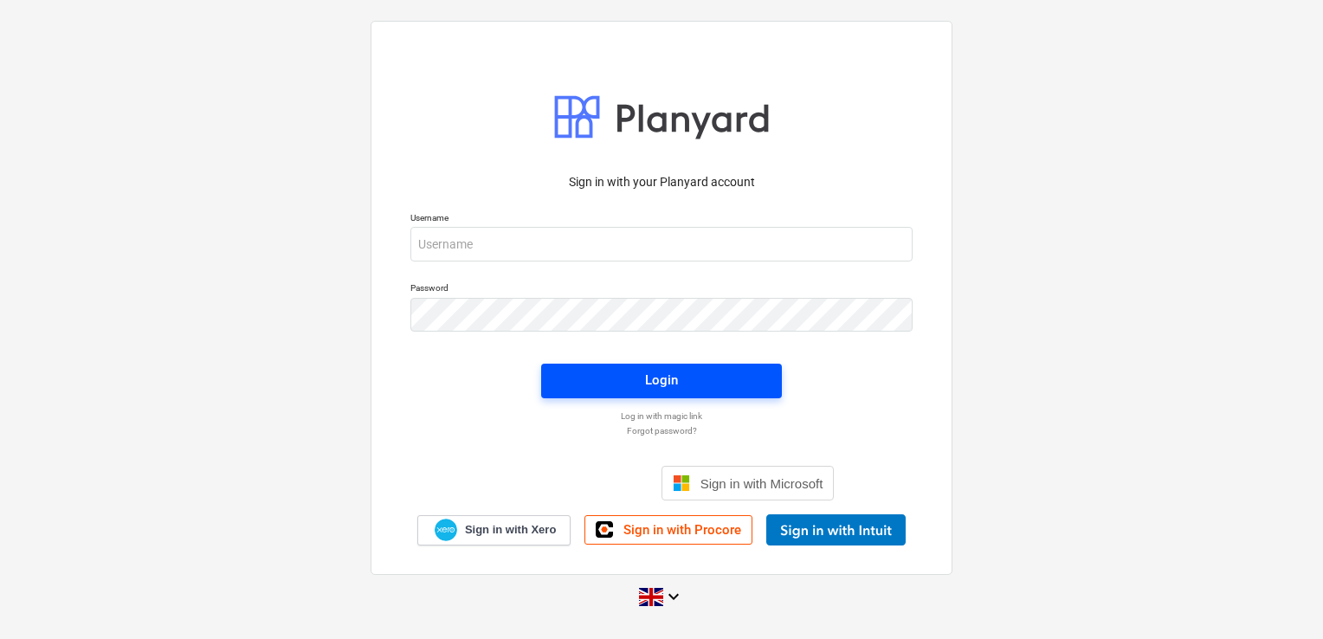 This screenshot has height=639, width=1323. Describe the element at coordinates (662, 289) in the screenshot. I see `p: Password` at that location.